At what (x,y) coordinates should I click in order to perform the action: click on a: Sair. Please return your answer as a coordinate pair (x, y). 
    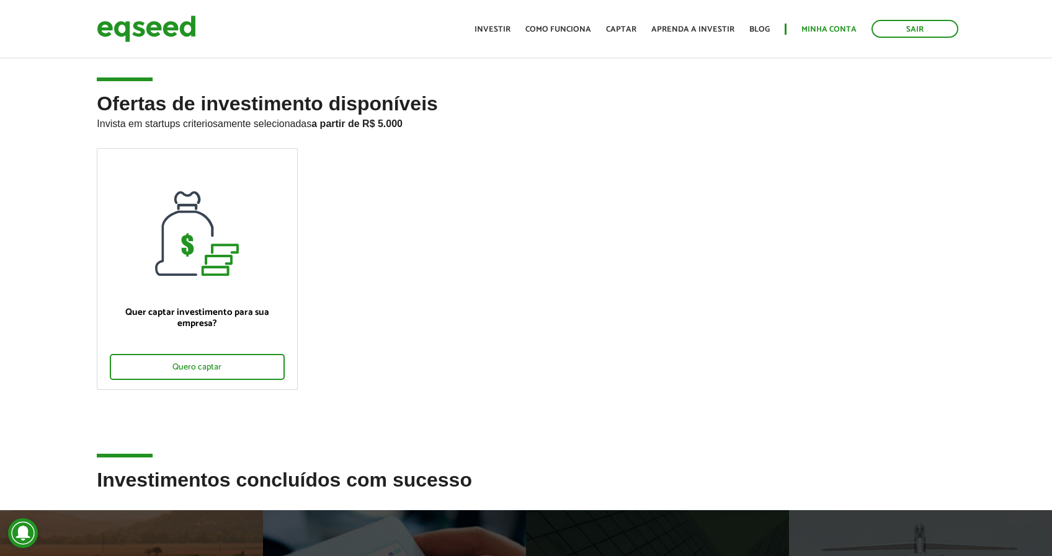
    Looking at the image, I should click on (915, 29).